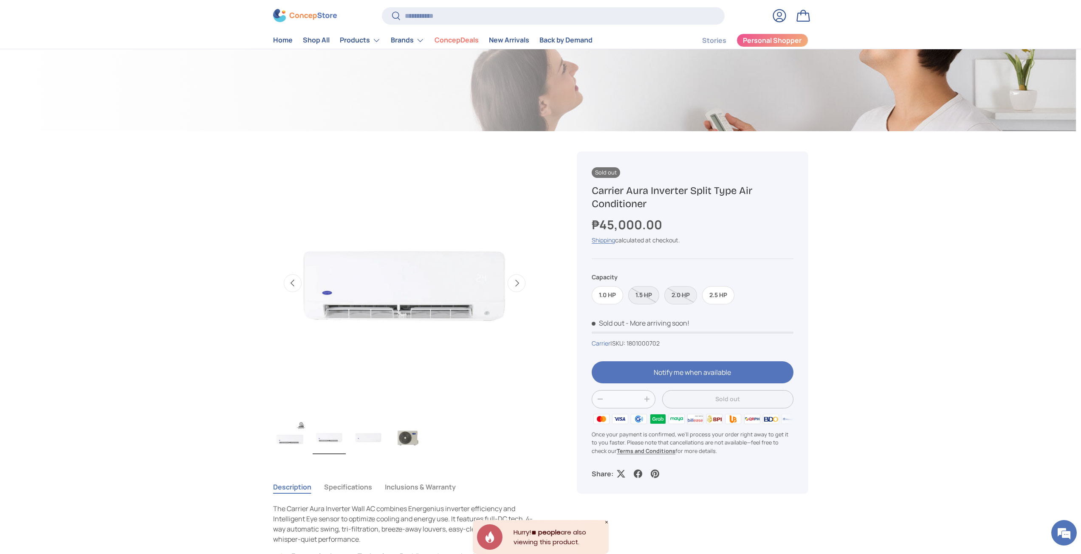 The image size is (1081, 554). What do you see at coordinates (658, 323) in the screenshot?
I see `p: - More arriving soon!` at bounding box center [658, 323].